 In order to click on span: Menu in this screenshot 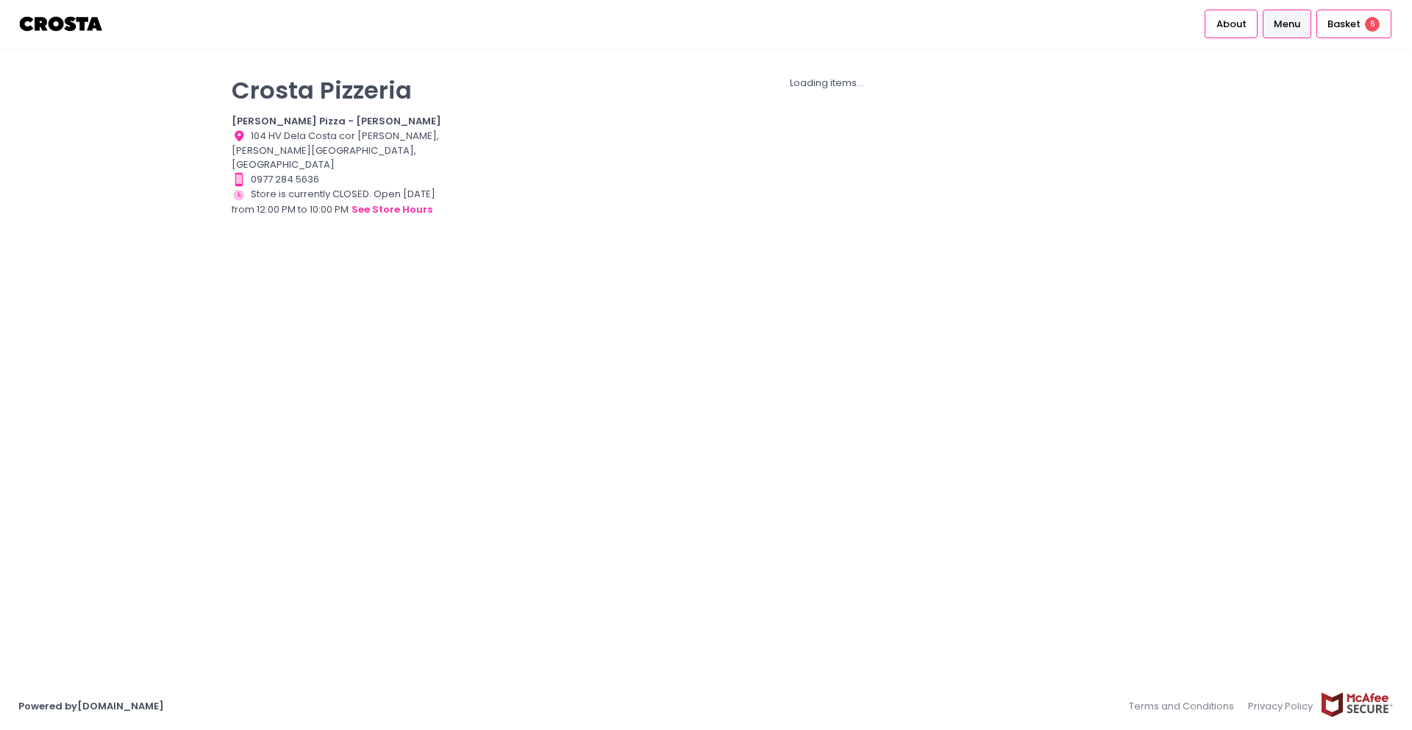, I will do `click(1287, 24)`.